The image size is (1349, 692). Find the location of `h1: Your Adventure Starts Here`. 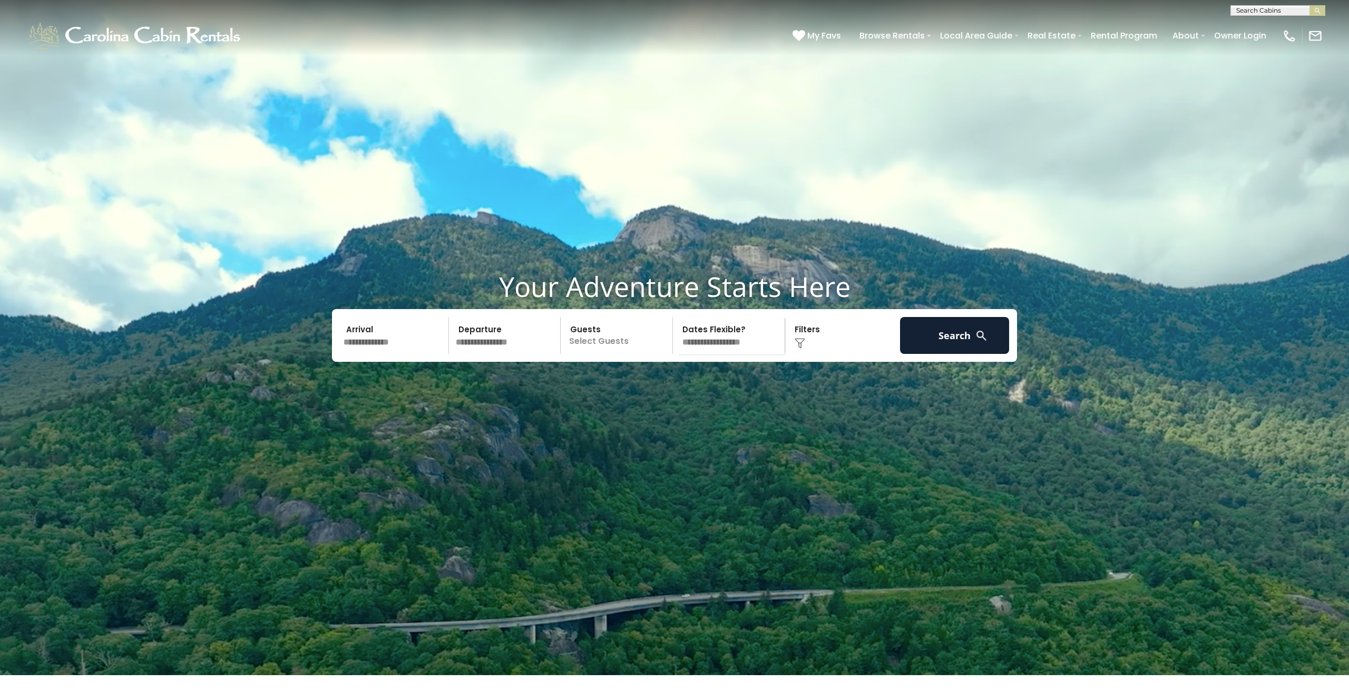

h1: Your Adventure Starts Here is located at coordinates (675, 286).